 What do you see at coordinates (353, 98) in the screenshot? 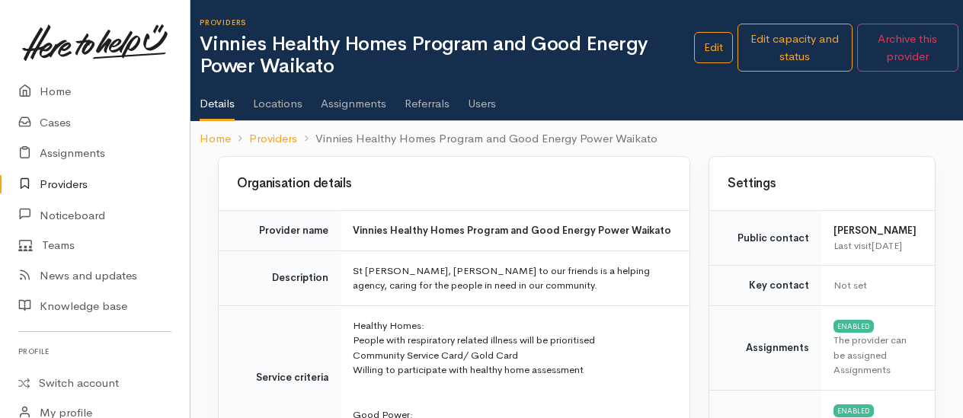
I see `a: Assignments` at bounding box center [353, 98].